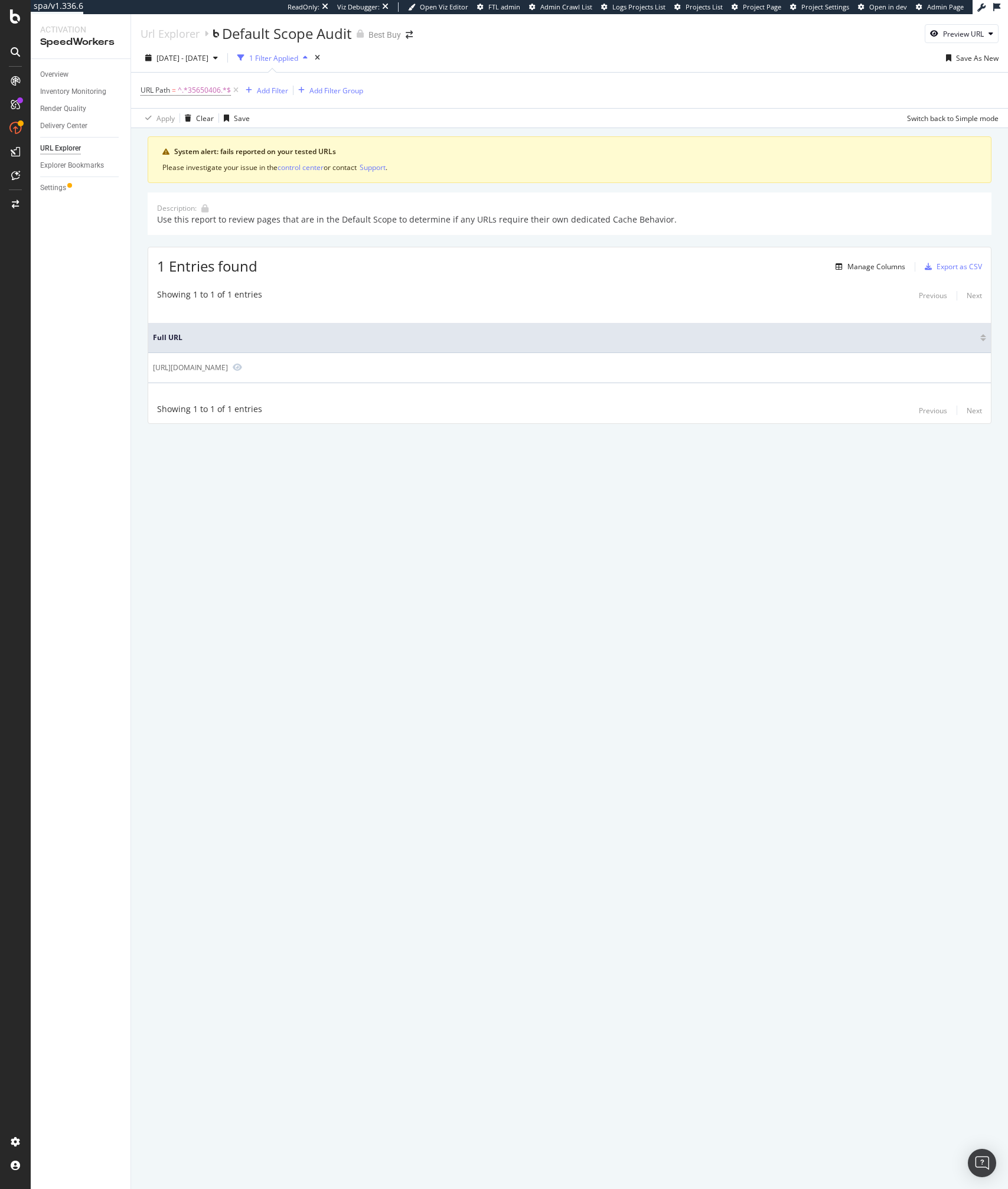 This screenshot has width=1008, height=1189. I want to click on div: Clear, so click(205, 118).